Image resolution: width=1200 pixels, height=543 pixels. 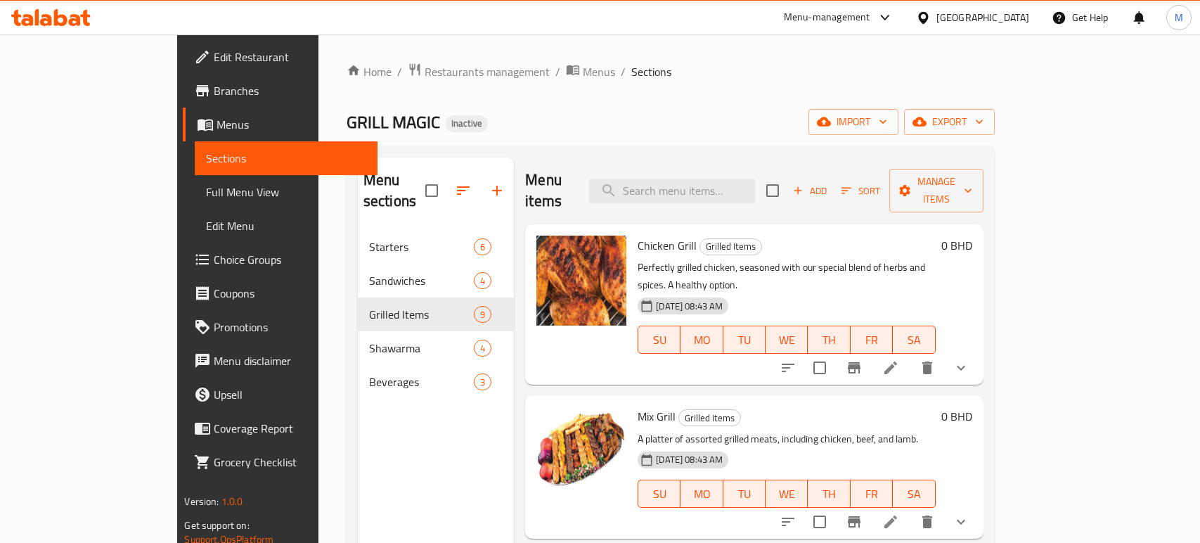 I want to click on span: SA, so click(x=914, y=340).